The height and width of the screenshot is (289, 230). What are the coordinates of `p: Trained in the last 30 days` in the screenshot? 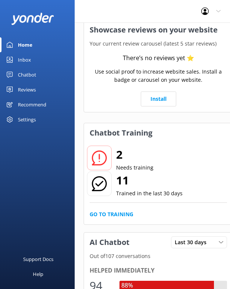 It's located at (149, 193).